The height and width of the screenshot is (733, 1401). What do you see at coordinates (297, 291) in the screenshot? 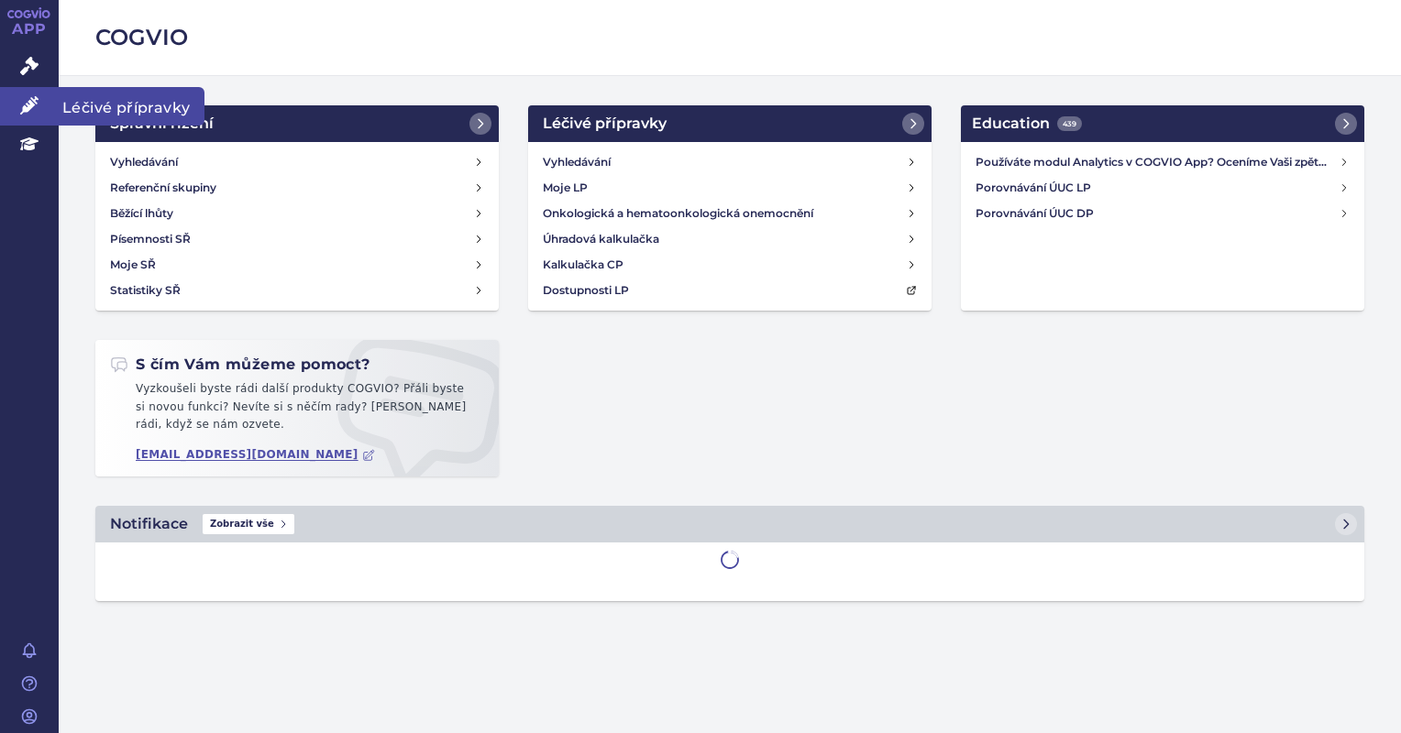
I see `a: Statistiky SŘ` at bounding box center [297, 291].